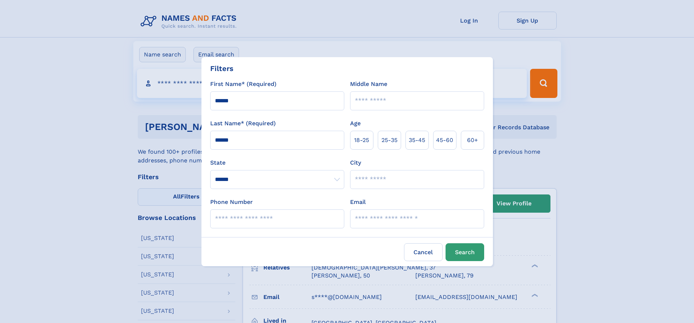 The image size is (694, 323). I want to click on span: 60+, so click(473, 140).